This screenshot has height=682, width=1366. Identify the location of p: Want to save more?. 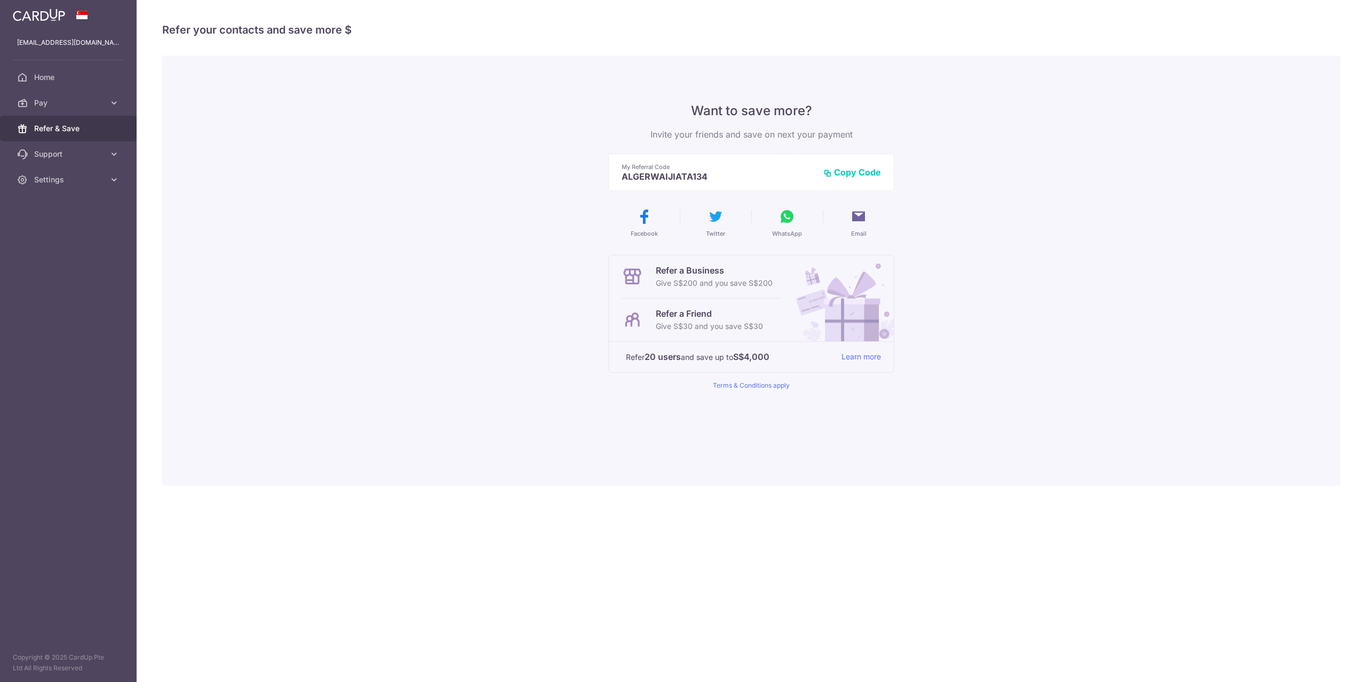
(751, 111).